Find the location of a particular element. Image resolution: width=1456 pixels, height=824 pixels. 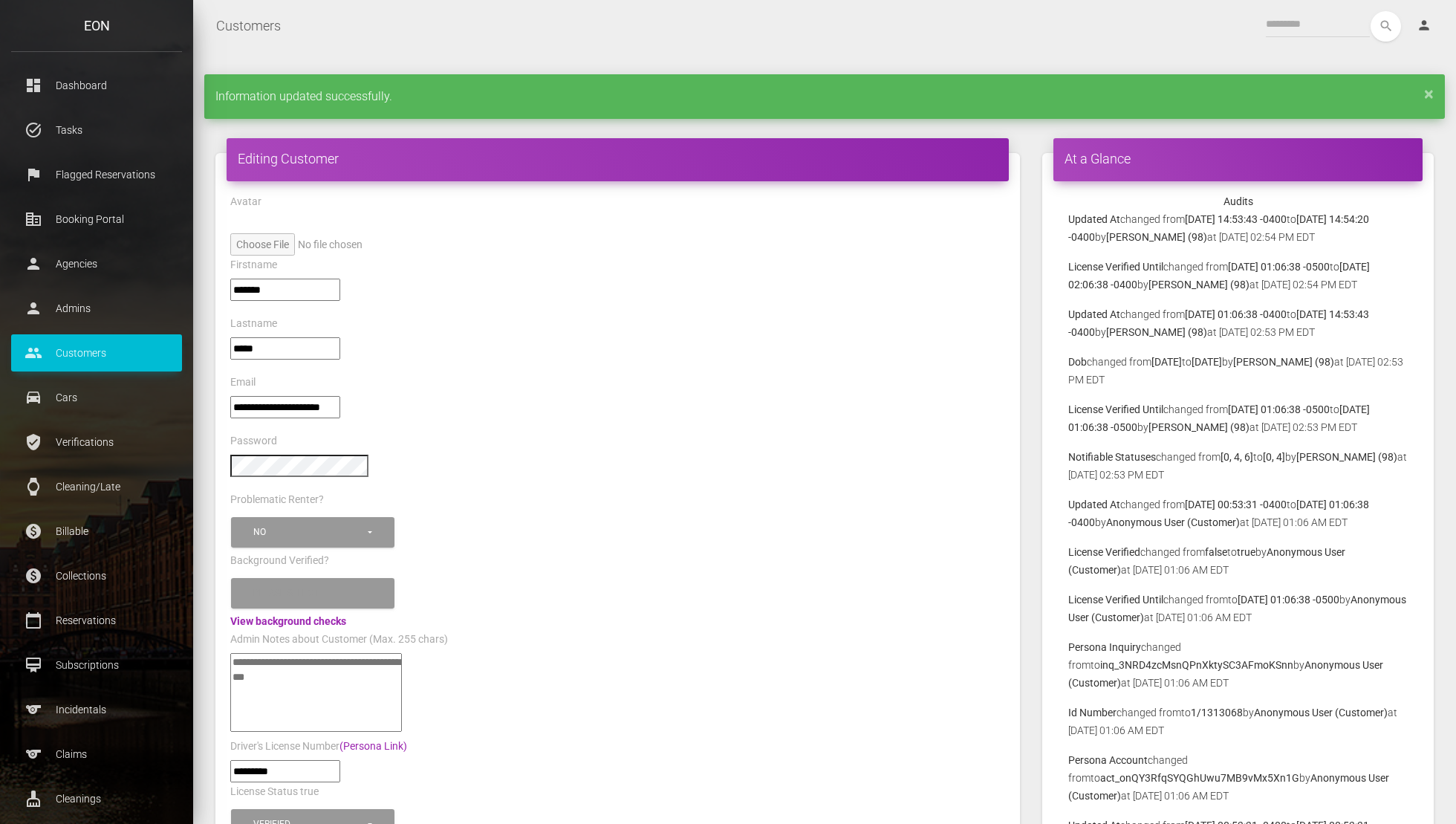

a: verified_user Verifications is located at coordinates (96, 442).